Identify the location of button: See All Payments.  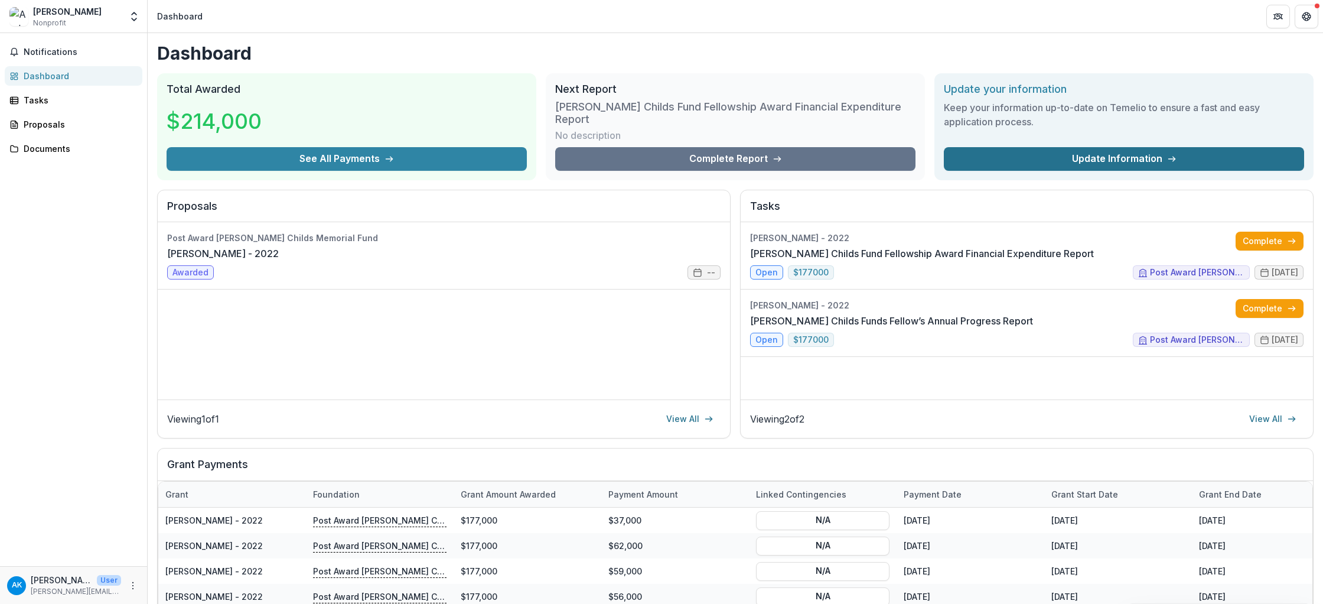
(347, 159).